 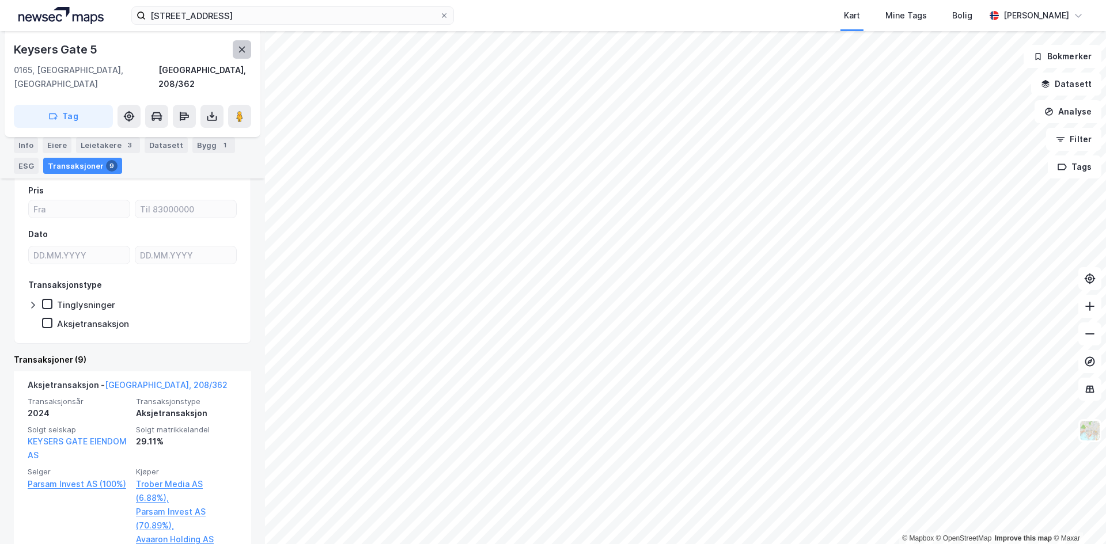 What do you see at coordinates (78, 414) in the screenshot?
I see `div: 2024` at bounding box center [78, 414].